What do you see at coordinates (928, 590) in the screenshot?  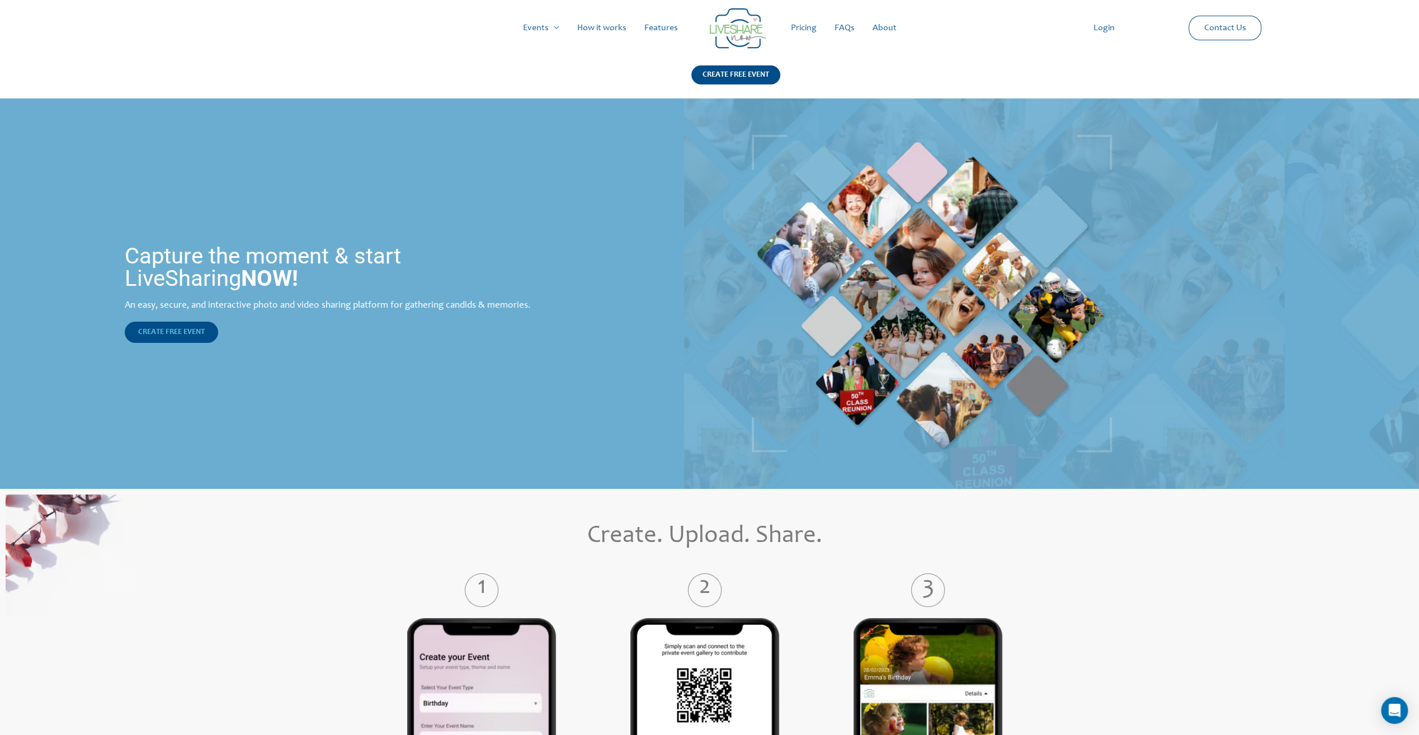 I see `label: 3` at bounding box center [928, 590].